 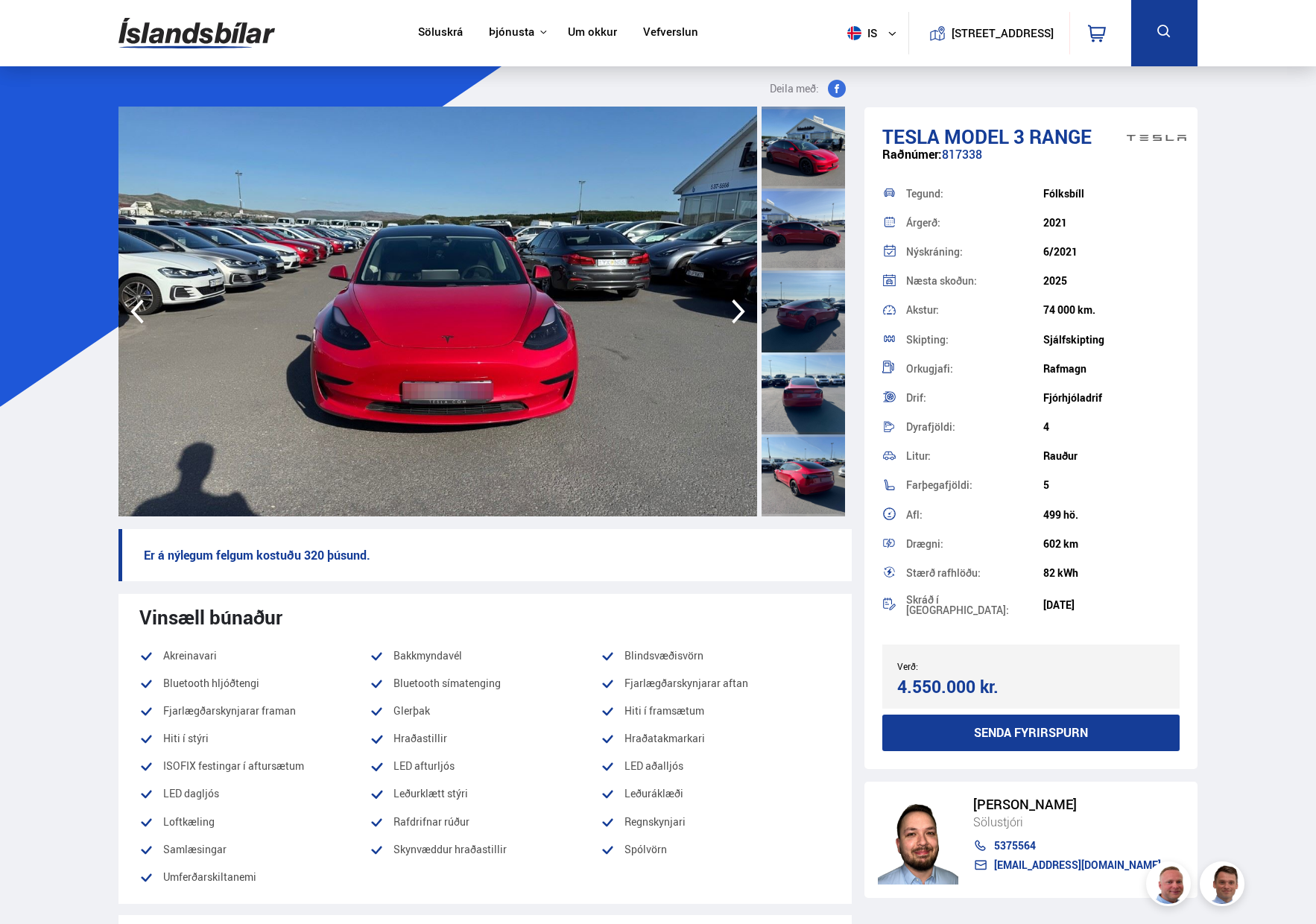 I want to click on li: Regnskynjari, so click(x=715, y=822).